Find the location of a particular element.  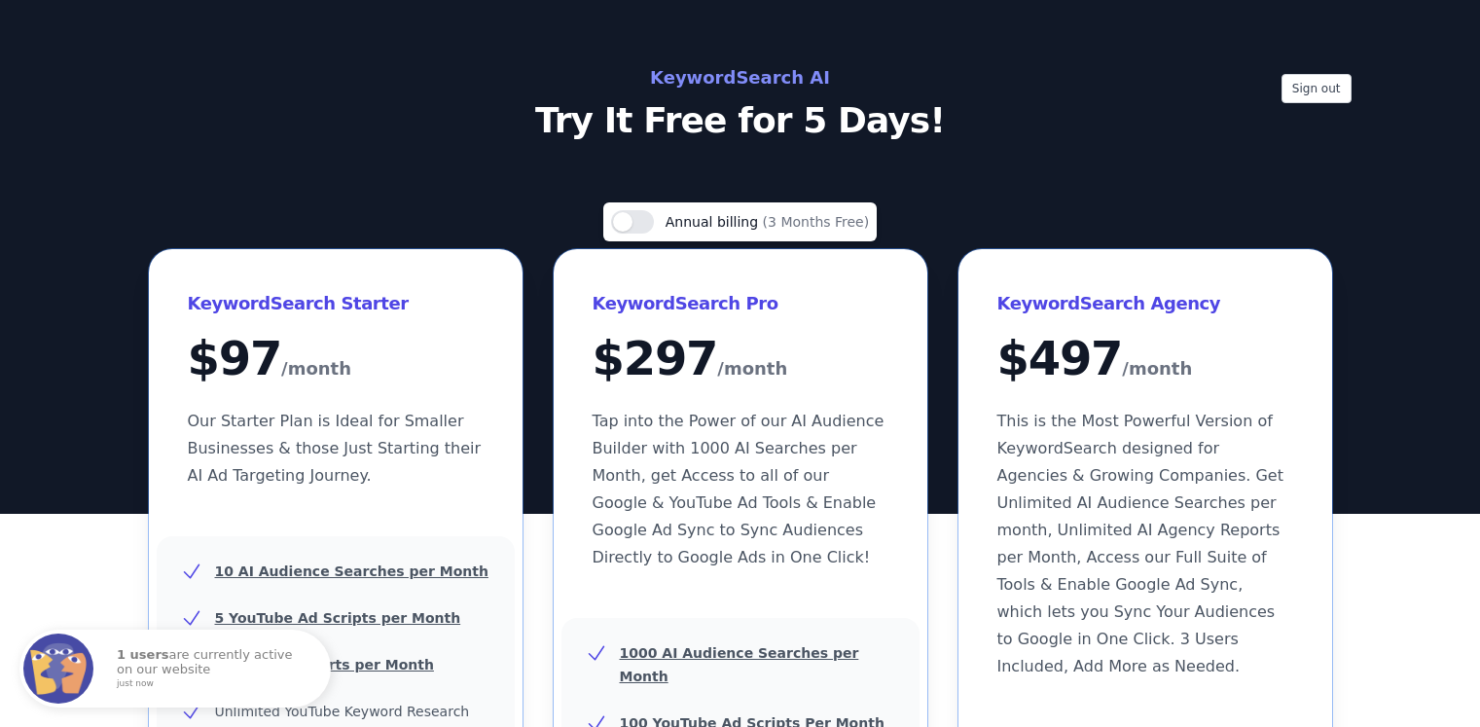

small: just now is located at coordinates (211, 684).